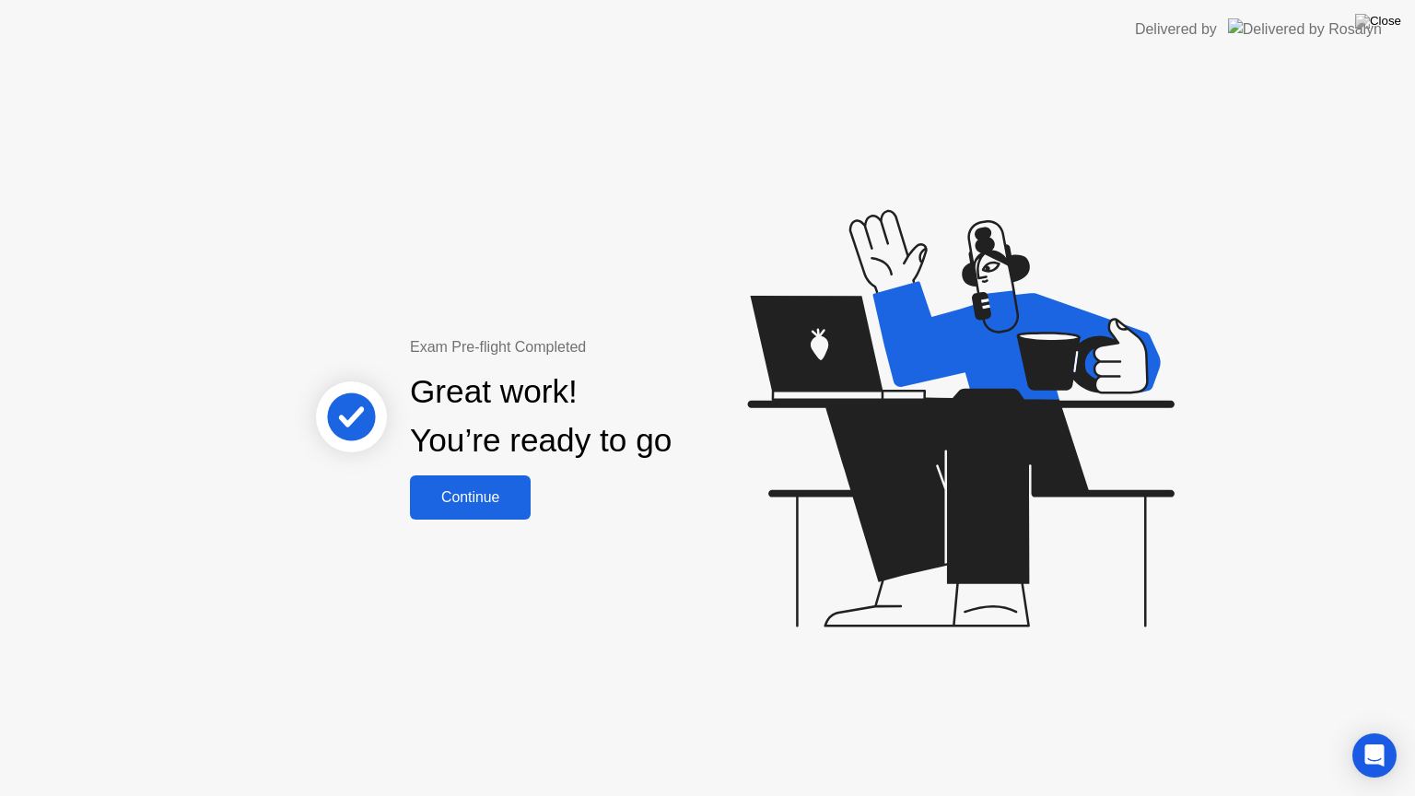 The image size is (1415, 796). Describe the element at coordinates (600, 347) in the screenshot. I see `div: Exam Pre-flight Completed` at that location.